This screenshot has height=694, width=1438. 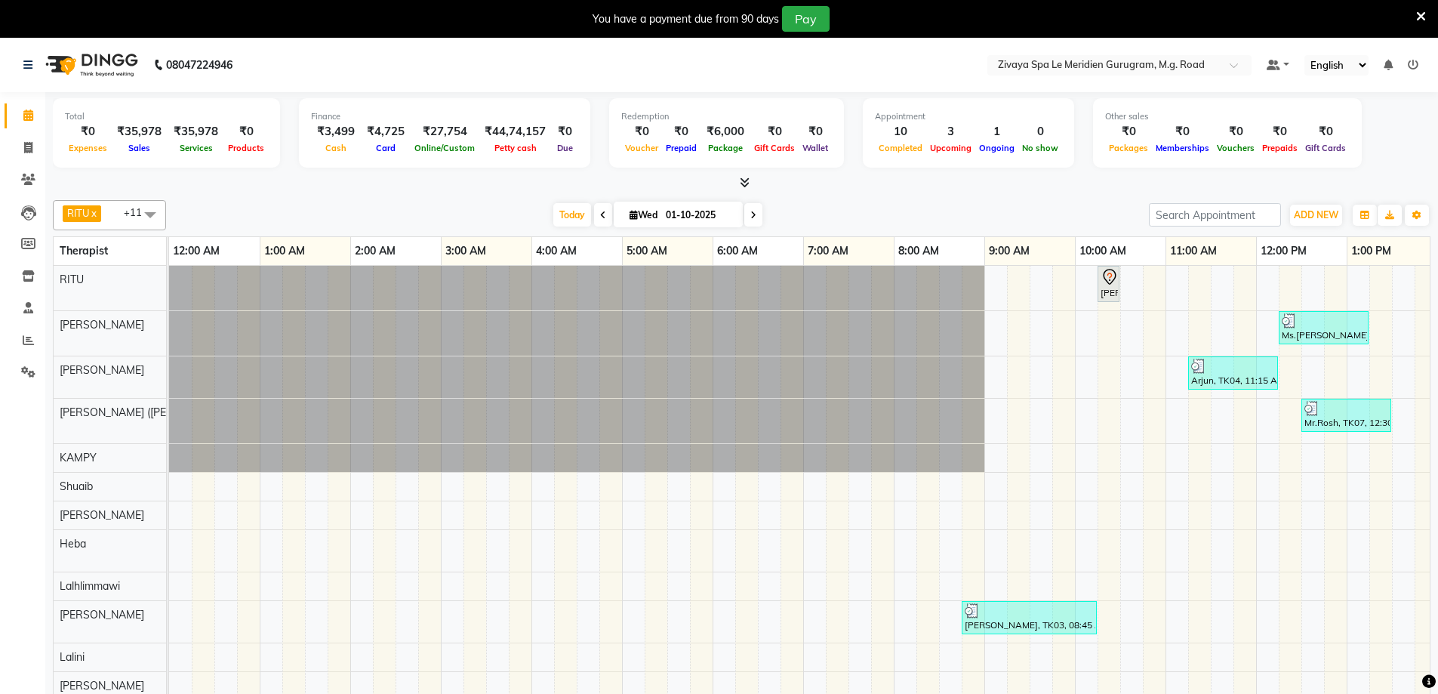 What do you see at coordinates (997, 148) in the screenshot?
I see `span: Ongoing` at bounding box center [997, 148].